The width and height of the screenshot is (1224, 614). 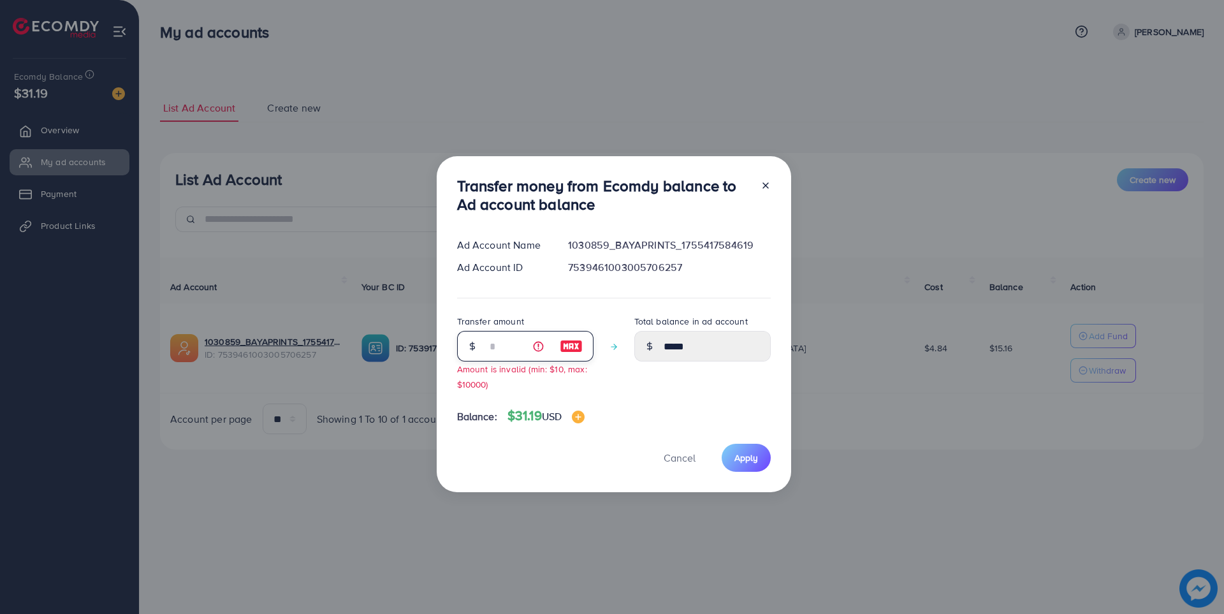 I want to click on label: Transfer amount, so click(x=490, y=321).